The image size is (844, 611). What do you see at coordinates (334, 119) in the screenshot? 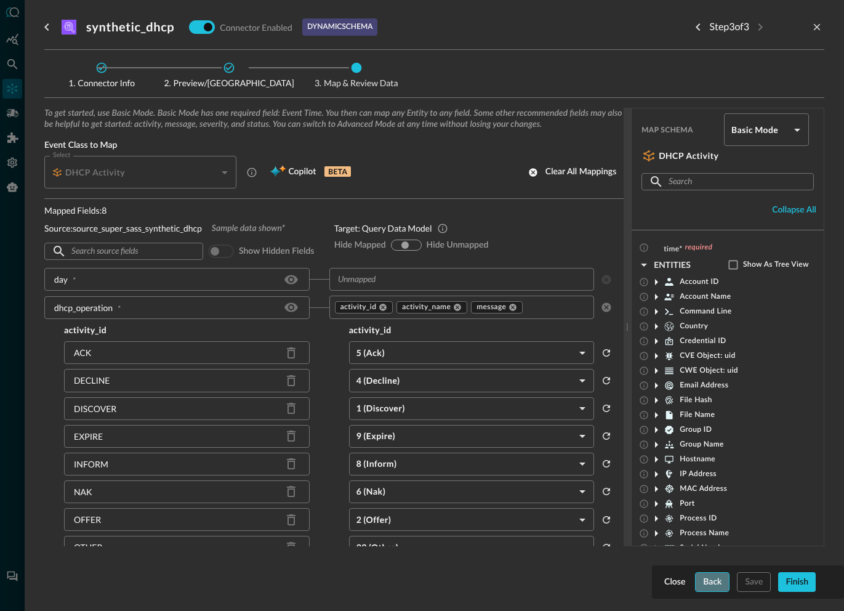
I see `span: To get started, use Basic Mode. Basic Mode has one required field: Event Time. You then can map a...` at bounding box center [334, 119].